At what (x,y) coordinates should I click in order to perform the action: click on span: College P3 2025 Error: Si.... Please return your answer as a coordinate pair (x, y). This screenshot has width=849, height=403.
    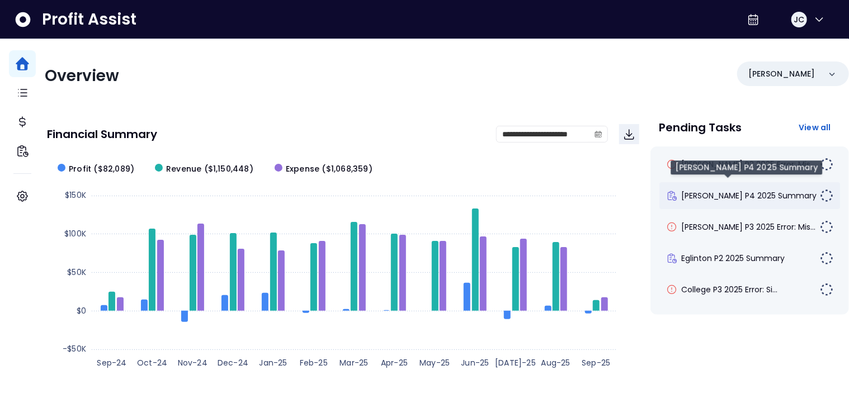
    Looking at the image, I should click on (730, 290).